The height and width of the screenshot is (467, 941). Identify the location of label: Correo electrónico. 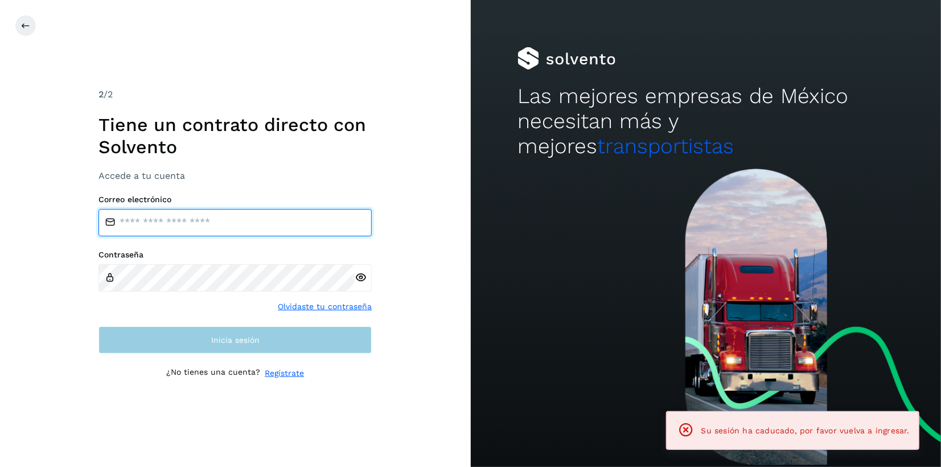
(235, 199).